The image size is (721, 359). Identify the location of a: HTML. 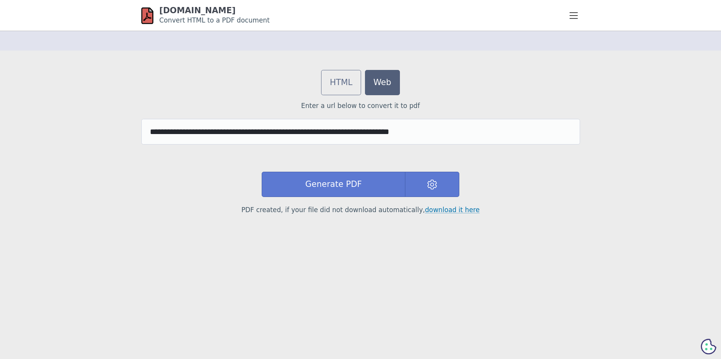
(341, 82).